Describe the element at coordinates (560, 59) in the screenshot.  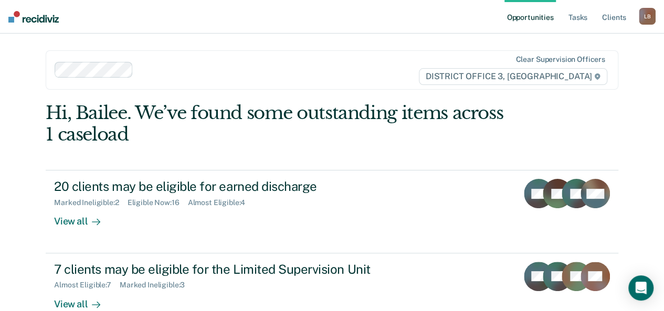
I see `div: Clear supervision officers` at that location.